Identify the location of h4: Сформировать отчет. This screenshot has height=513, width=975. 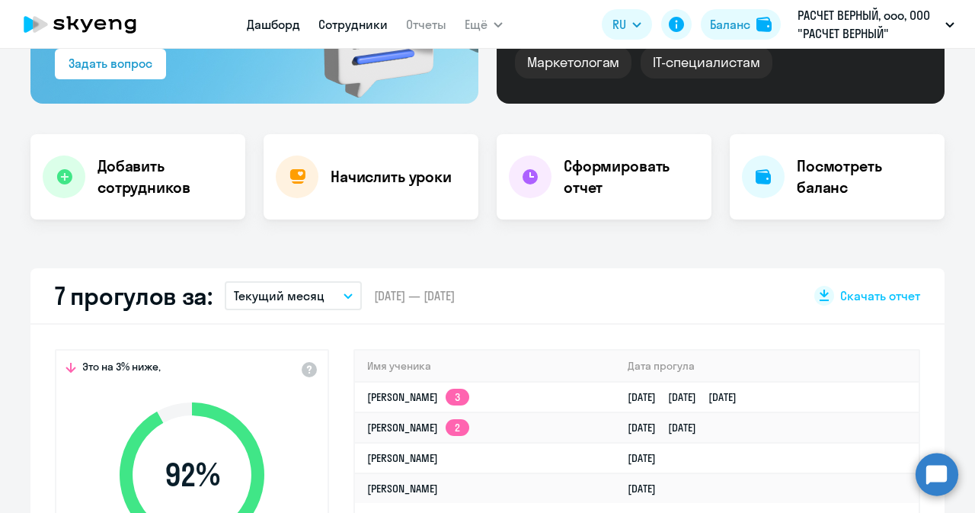
(631, 177).